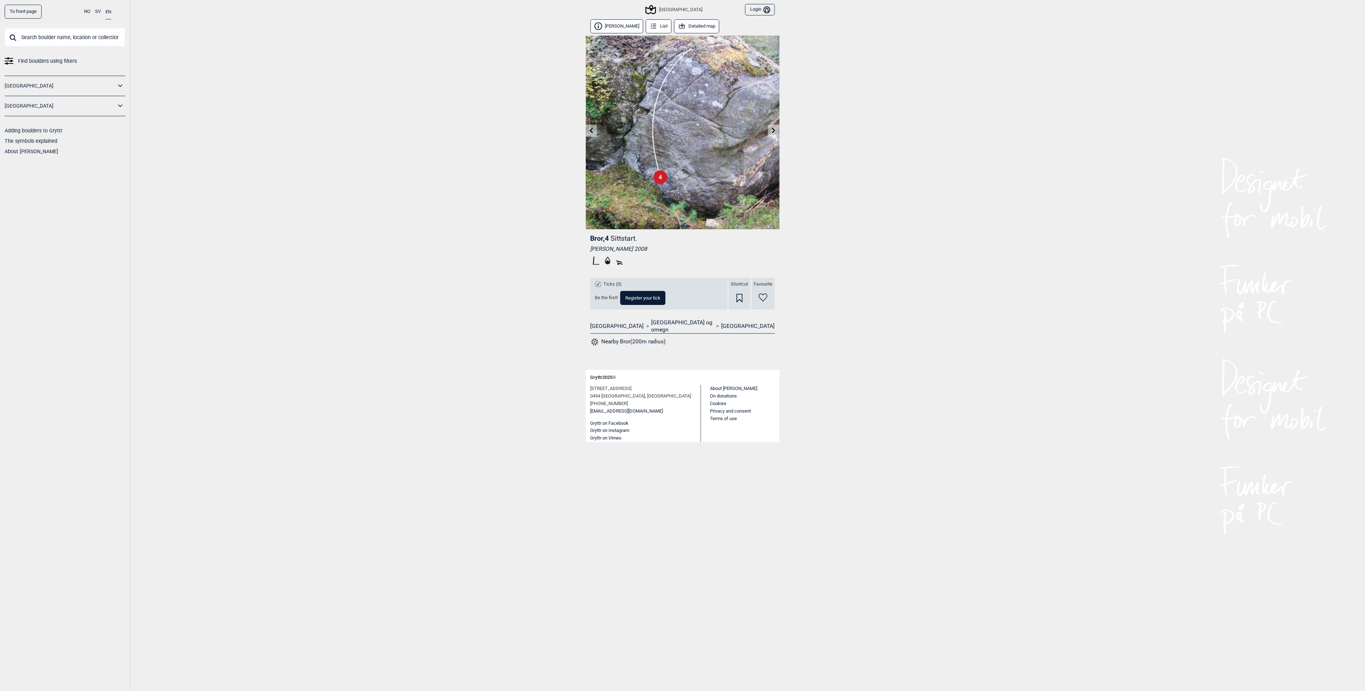 This screenshot has width=1365, height=691. What do you see at coordinates (643, 298) in the screenshot?
I see `button: Register your tick` at bounding box center [643, 298].